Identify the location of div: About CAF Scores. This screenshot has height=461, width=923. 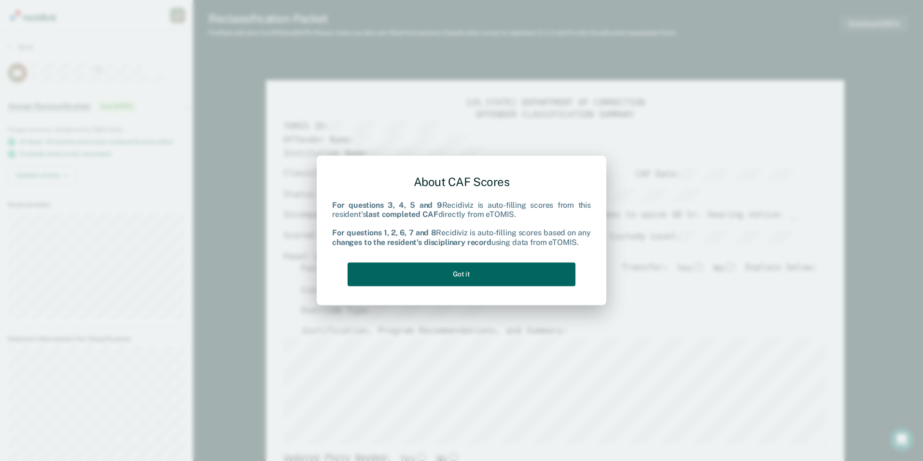
(461, 182).